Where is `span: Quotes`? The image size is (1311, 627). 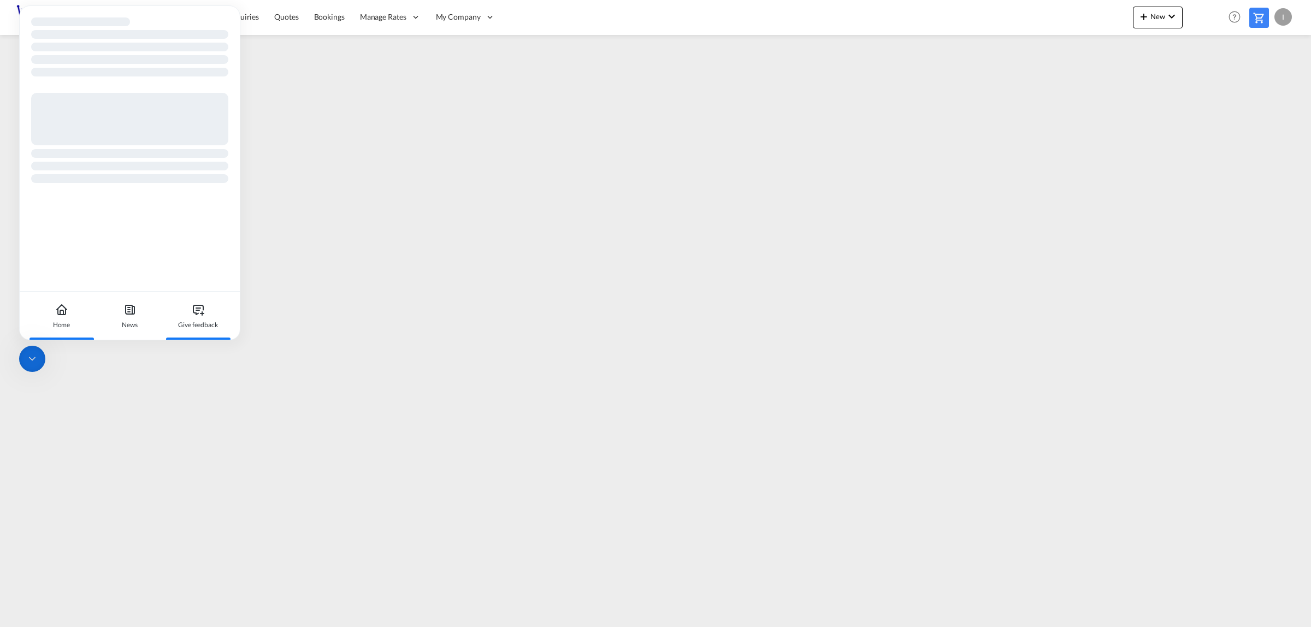
span: Quotes is located at coordinates (286, 16).